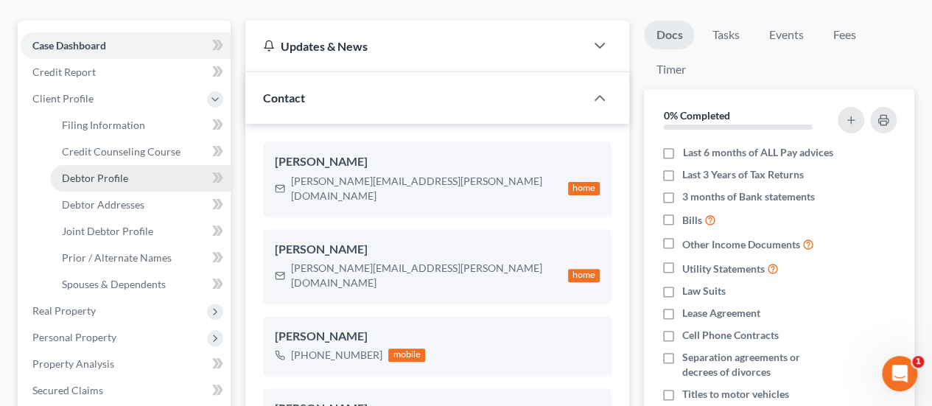  What do you see at coordinates (724, 269) in the screenshot?
I see `span: Utility Statements` at bounding box center [724, 269].